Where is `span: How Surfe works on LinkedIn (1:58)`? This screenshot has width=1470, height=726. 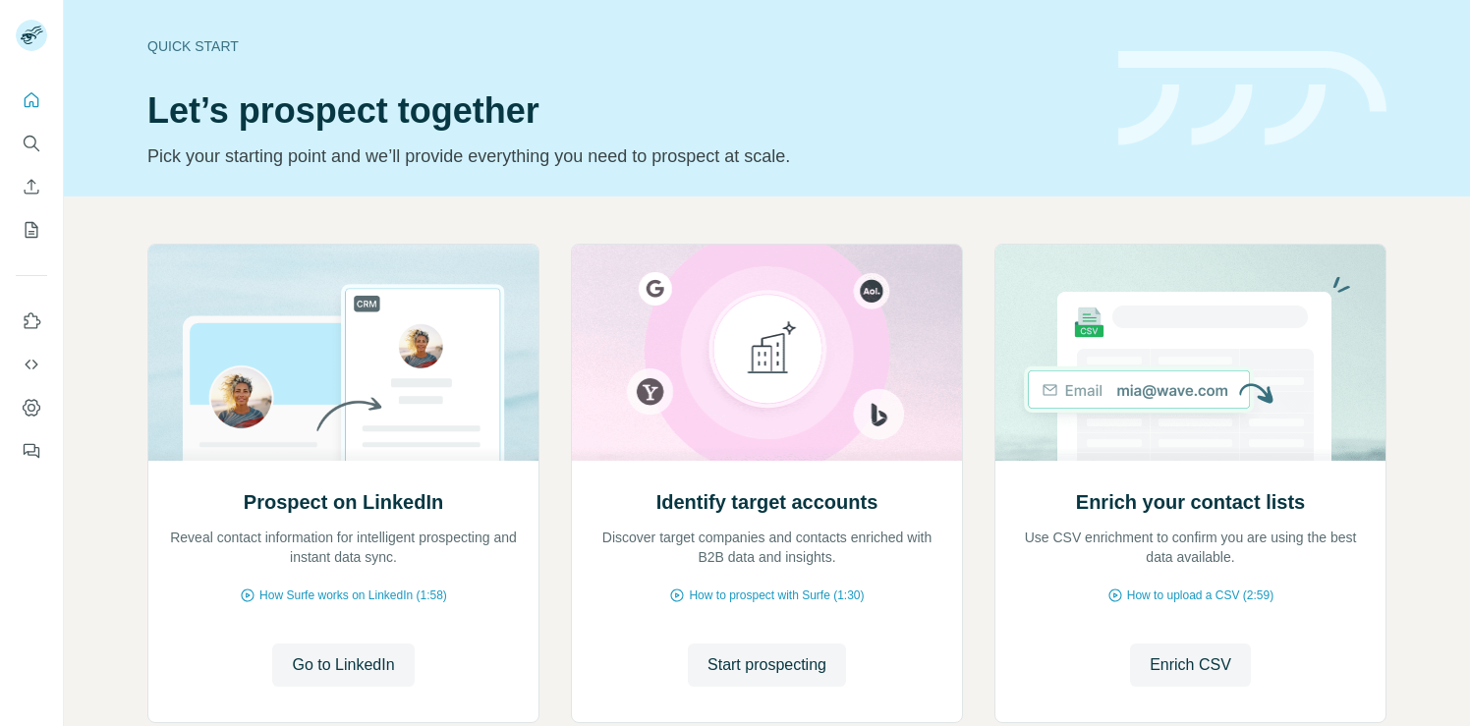 span: How Surfe works on LinkedIn (1:58) is located at coordinates (353, 596).